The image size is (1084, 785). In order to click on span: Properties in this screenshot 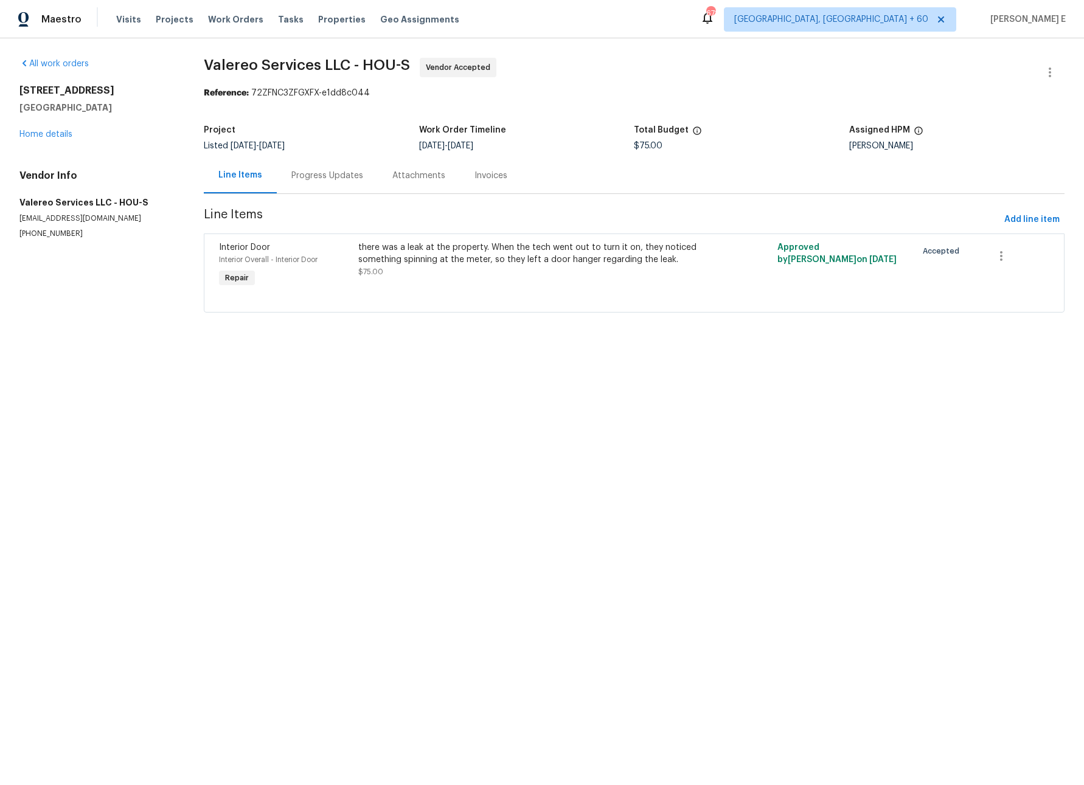, I will do `click(342, 19)`.